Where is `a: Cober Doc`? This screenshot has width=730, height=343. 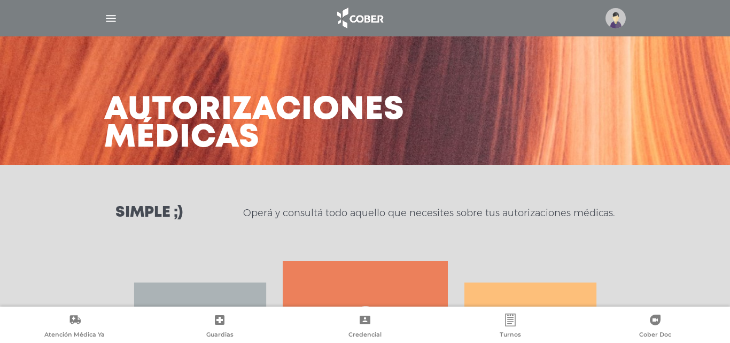 a: Cober Doc is located at coordinates (655, 327).